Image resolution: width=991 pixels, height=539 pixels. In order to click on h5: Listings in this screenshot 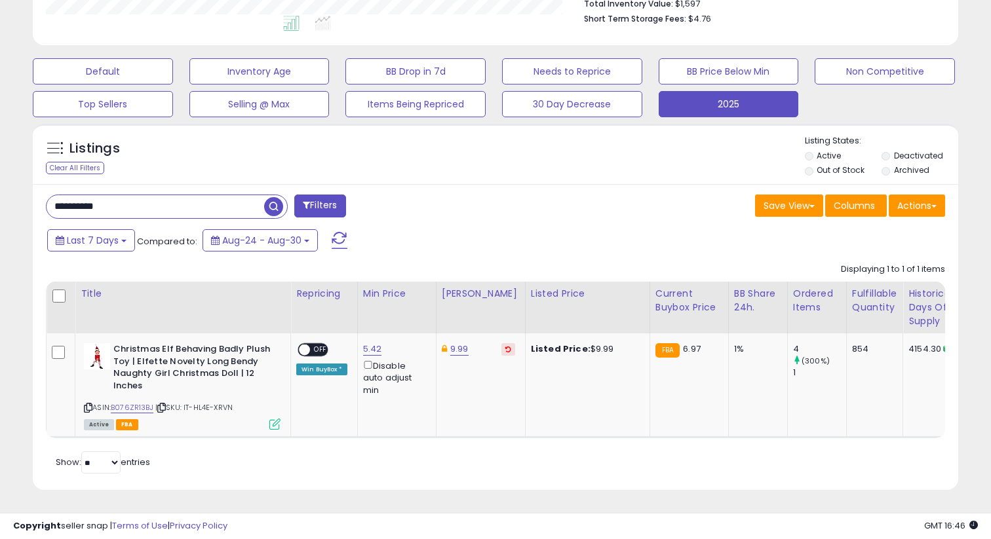, I will do `click(94, 149)`.